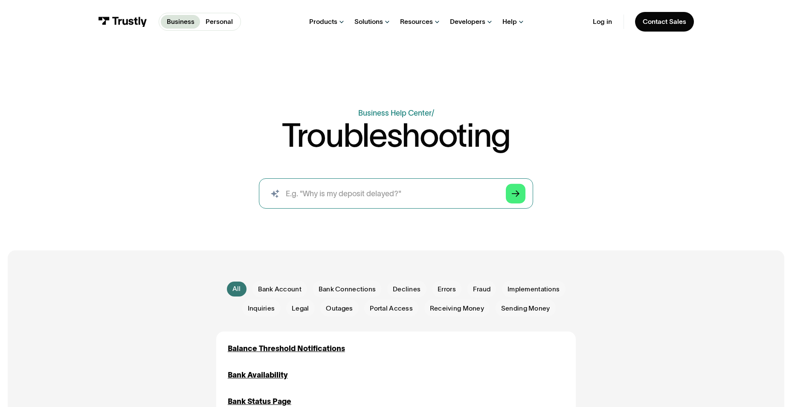 Image resolution: width=792 pixels, height=407 pixels. I want to click on span: Errors, so click(447, 289).